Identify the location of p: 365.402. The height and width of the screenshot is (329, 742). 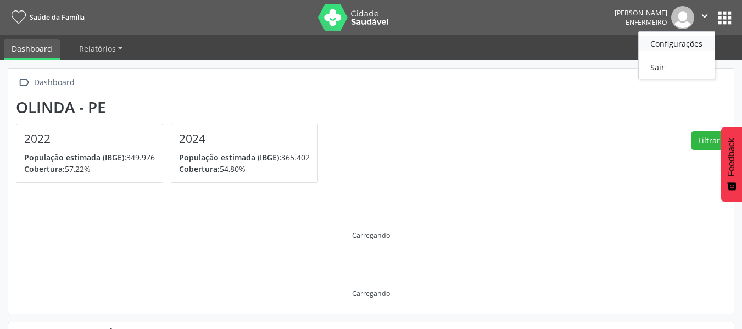
(245, 157).